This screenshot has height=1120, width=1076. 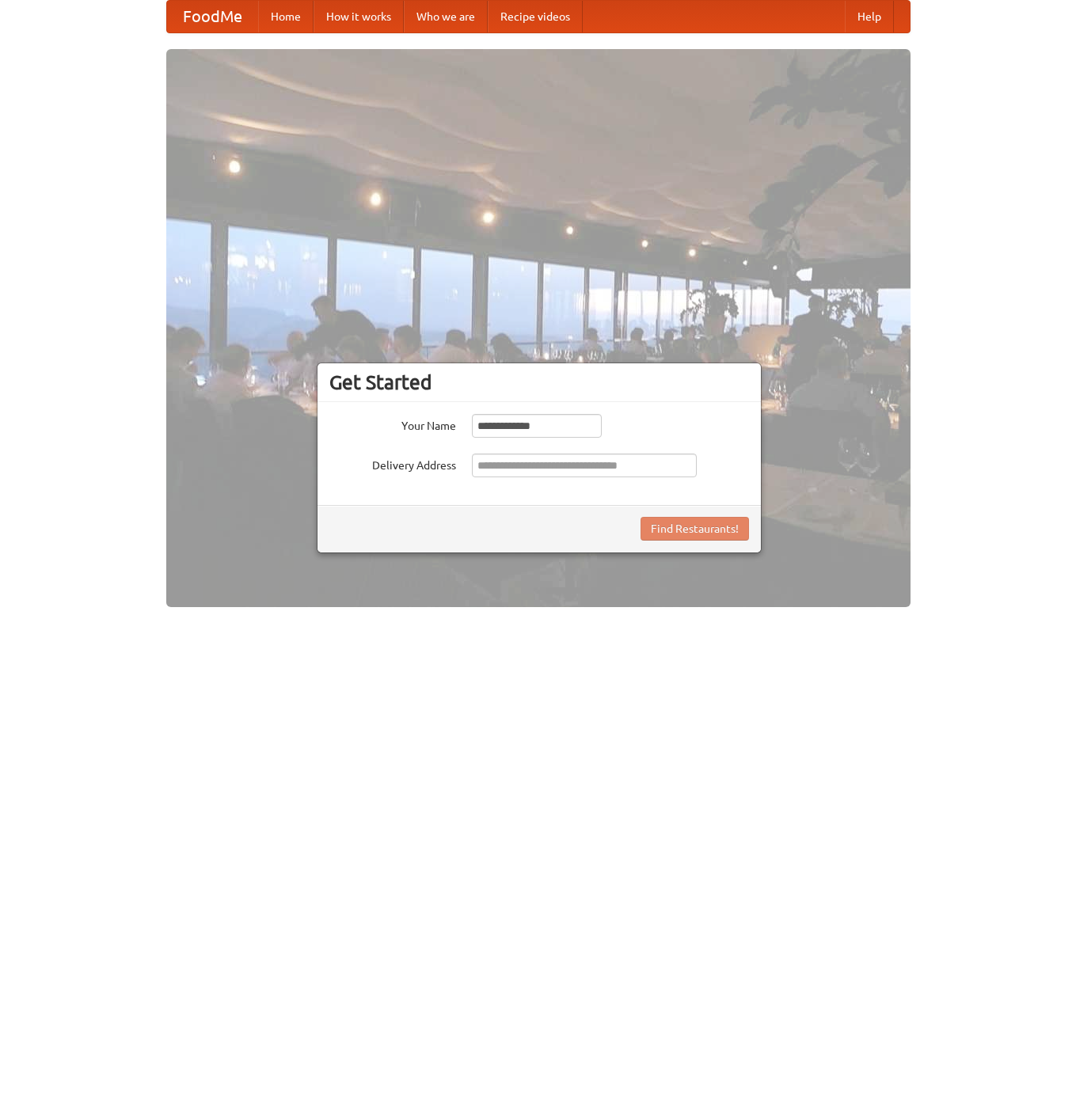 What do you see at coordinates (392, 423) in the screenshot?
I see `label: Your Name` at bounding box center [392, 423].